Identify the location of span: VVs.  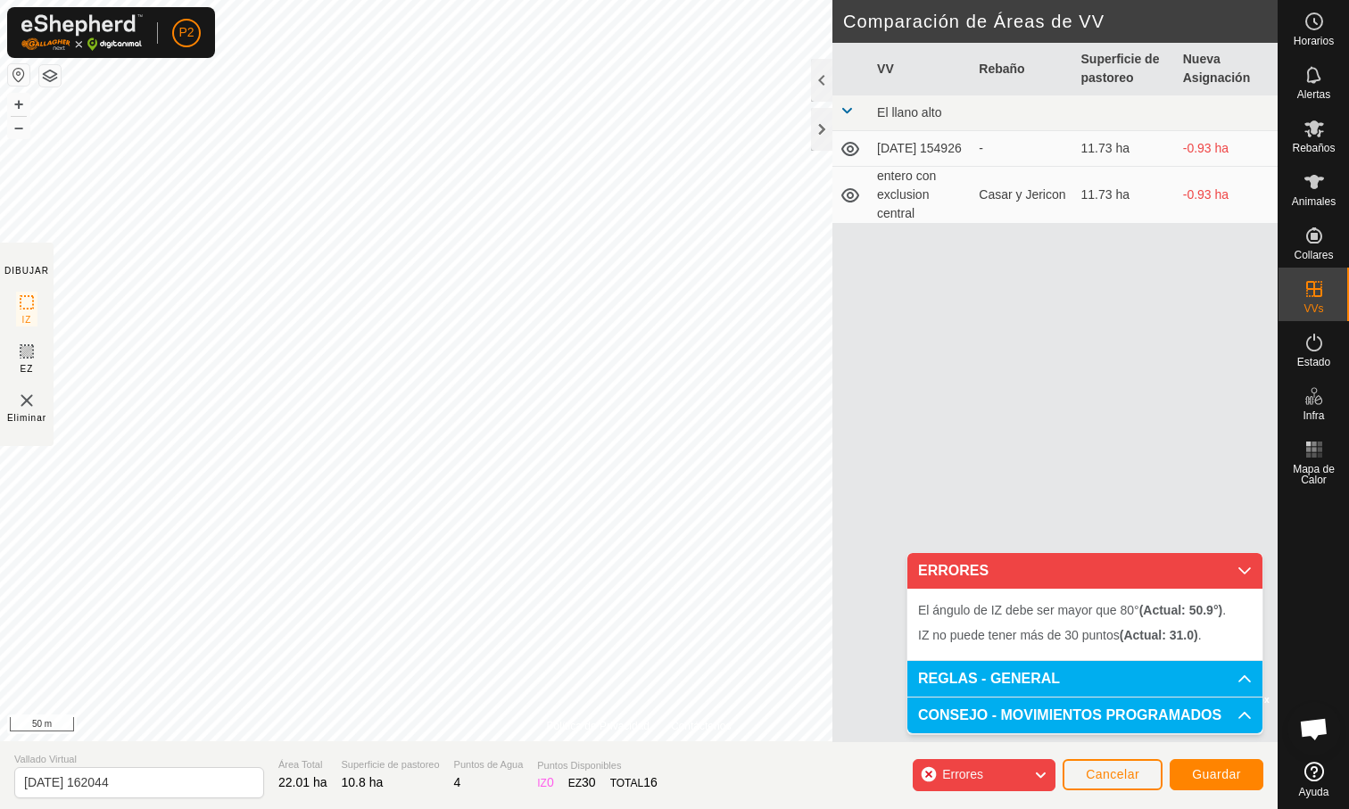
(1313, 309).